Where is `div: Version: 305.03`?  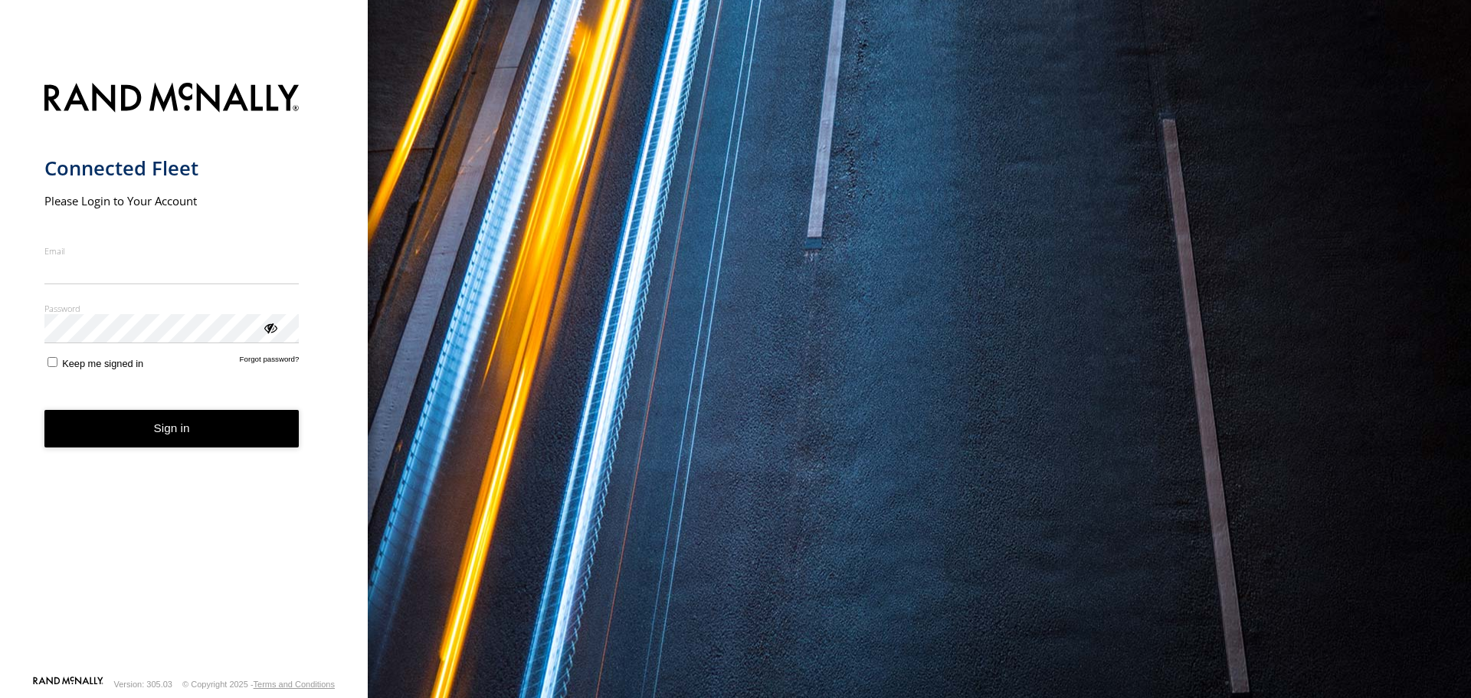
div: Version: 305.03 is located at coordinates (143, 684).